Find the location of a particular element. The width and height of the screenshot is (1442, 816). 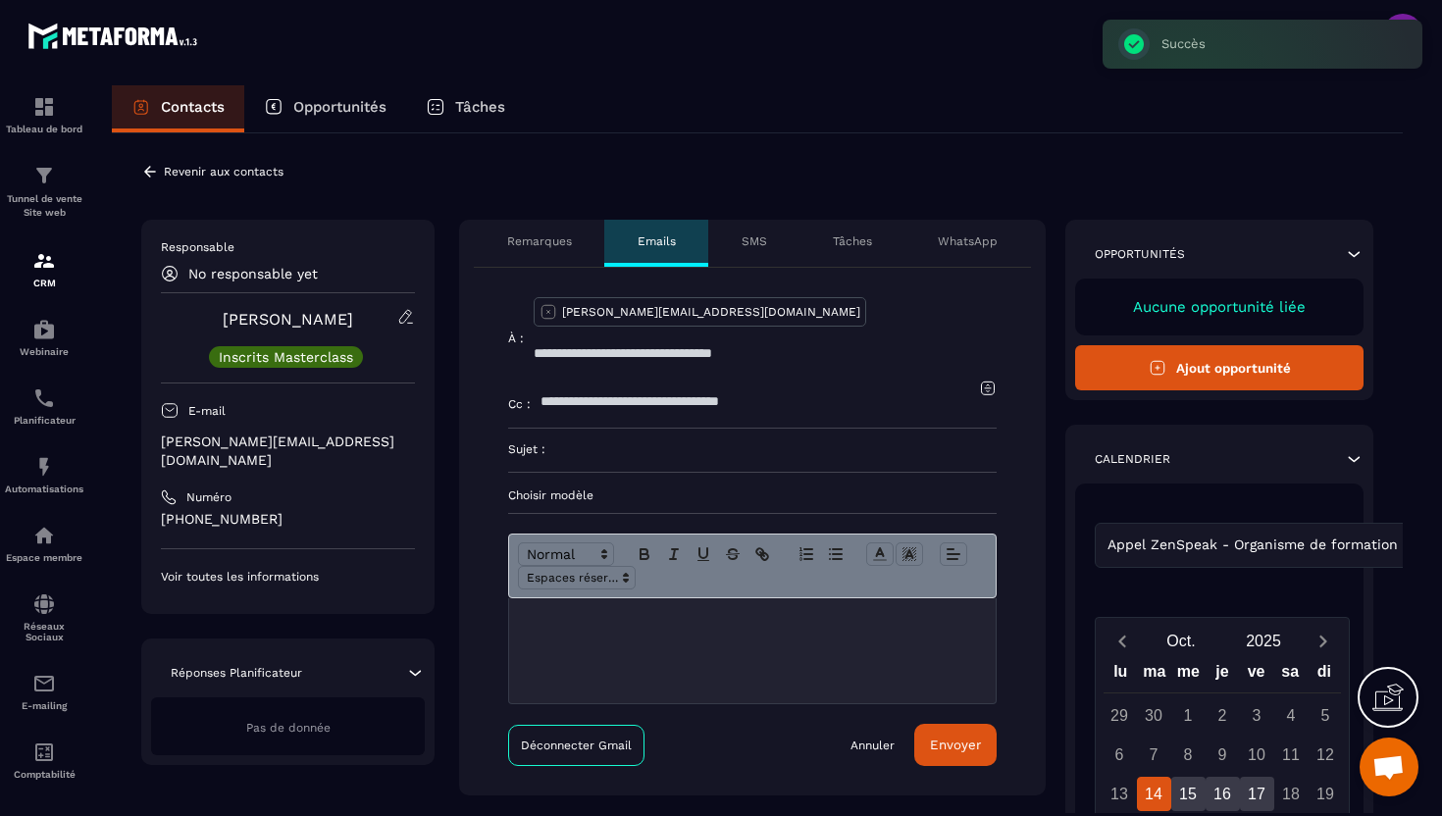

p: SMS is located at coordinates (754, 241).